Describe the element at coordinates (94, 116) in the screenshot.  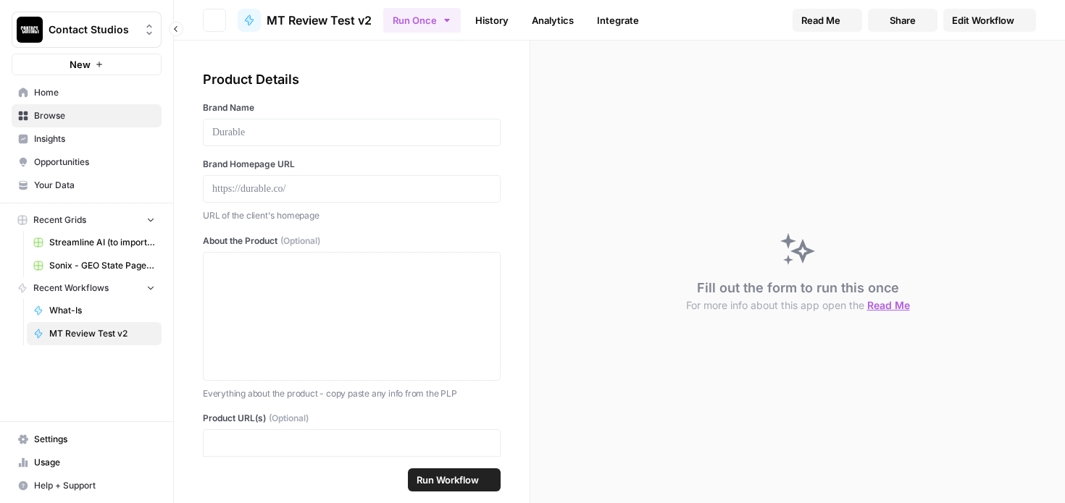
I see `span: Browse` at that location.